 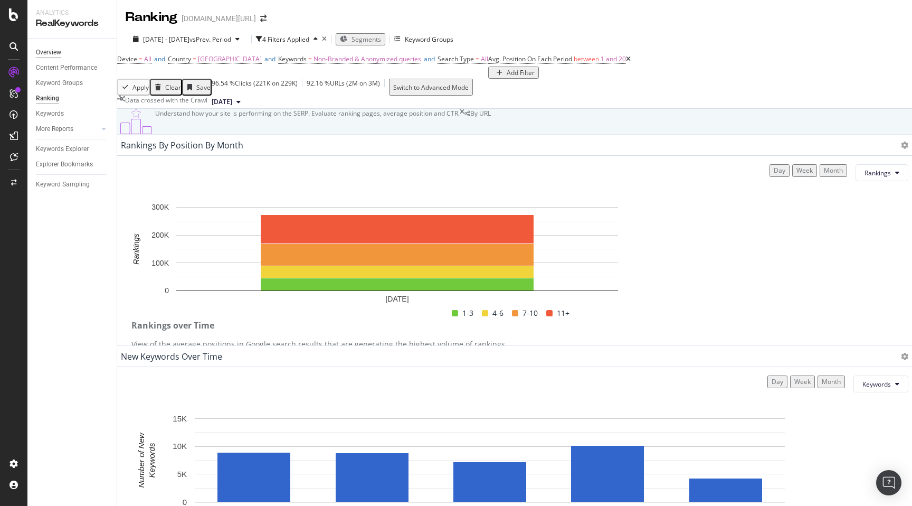 I want to click on a: More Reports, so click(x=67, y=129).